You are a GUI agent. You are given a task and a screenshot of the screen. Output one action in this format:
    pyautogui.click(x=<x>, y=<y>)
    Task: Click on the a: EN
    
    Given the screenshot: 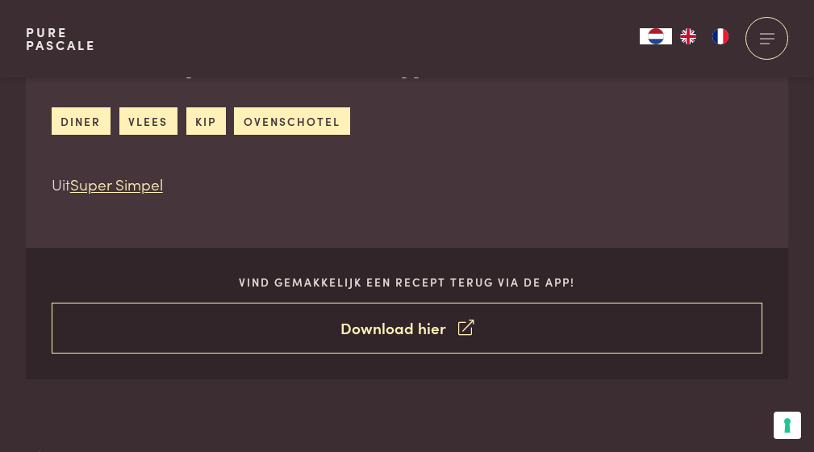 What is the action you would take?
    pyautogui.click(x=688, y=36)
    